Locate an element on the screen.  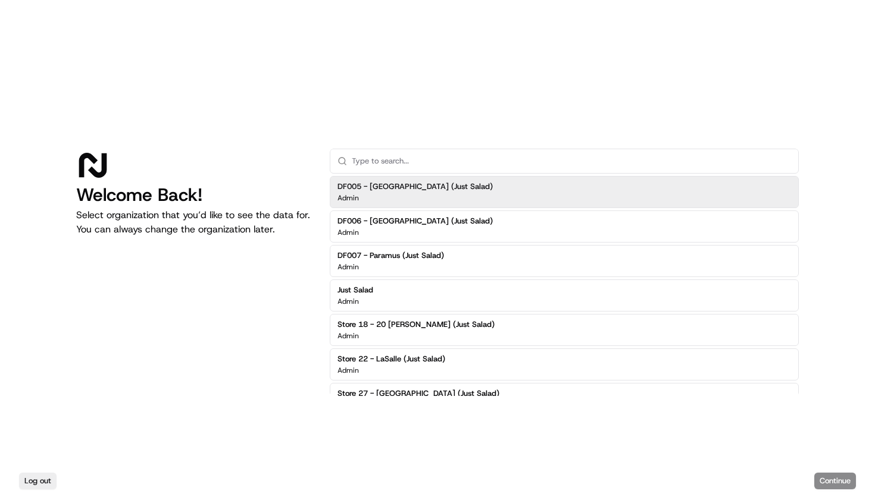
h2: DF007 - Paramus (Just Salad) is located at coordinates (390, 256).